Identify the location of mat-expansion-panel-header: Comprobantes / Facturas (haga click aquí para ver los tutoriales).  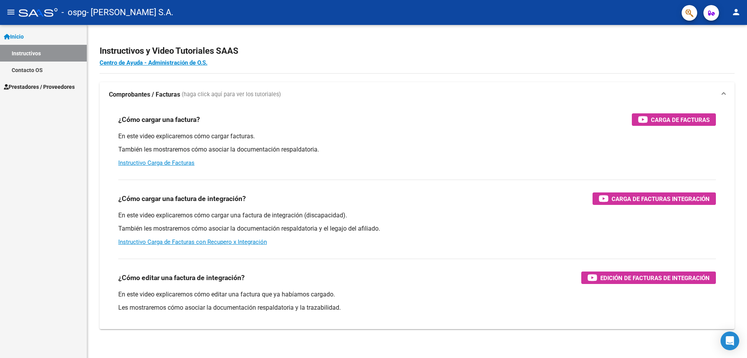
(417, 95).